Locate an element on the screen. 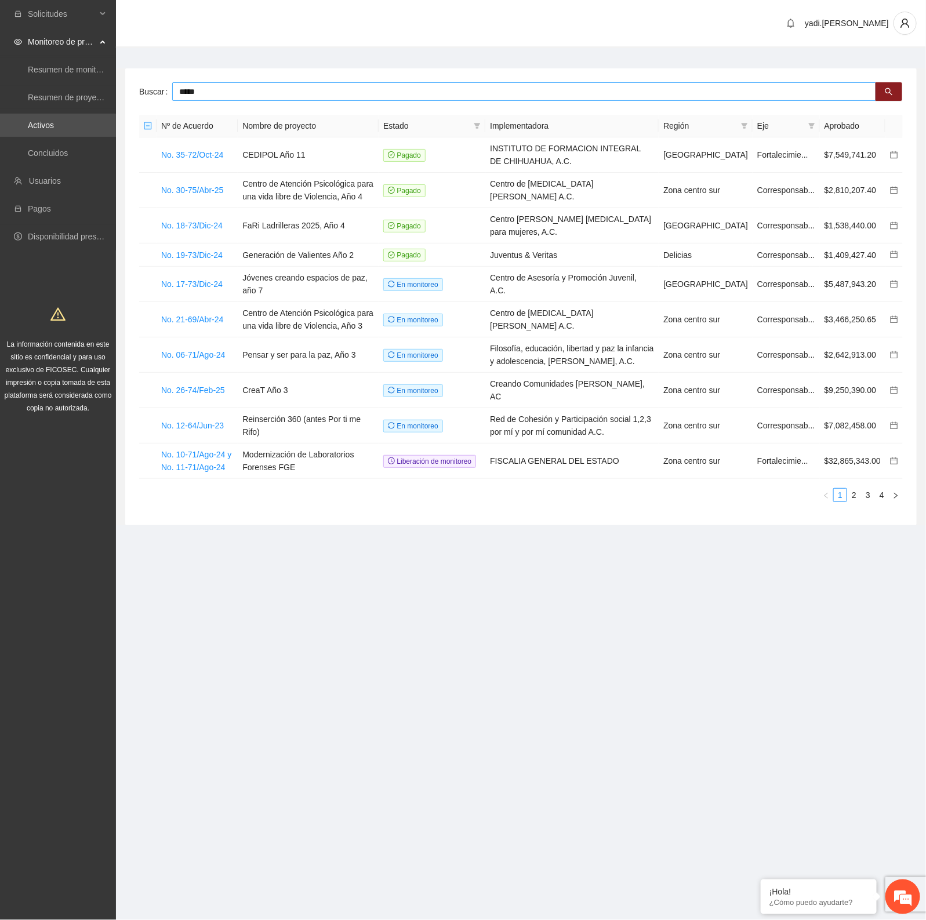  li: Next Page is located at coordinates (895, 495).